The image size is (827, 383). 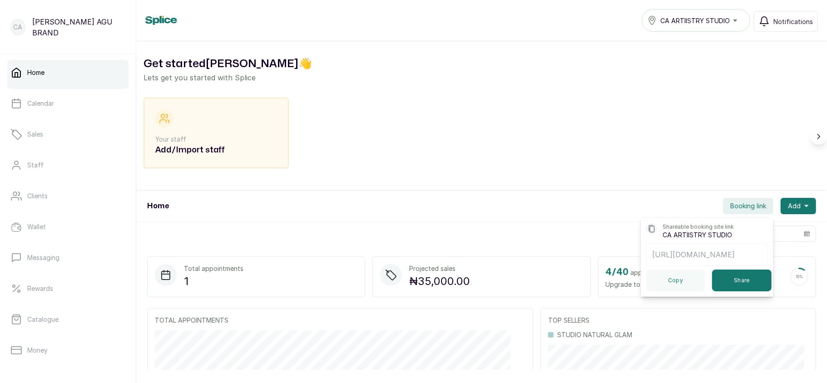 What do you see at coordinates (216, 150) in the screenshot?
I see `h2: Add/Import staff` at bounding box center [216, 150].